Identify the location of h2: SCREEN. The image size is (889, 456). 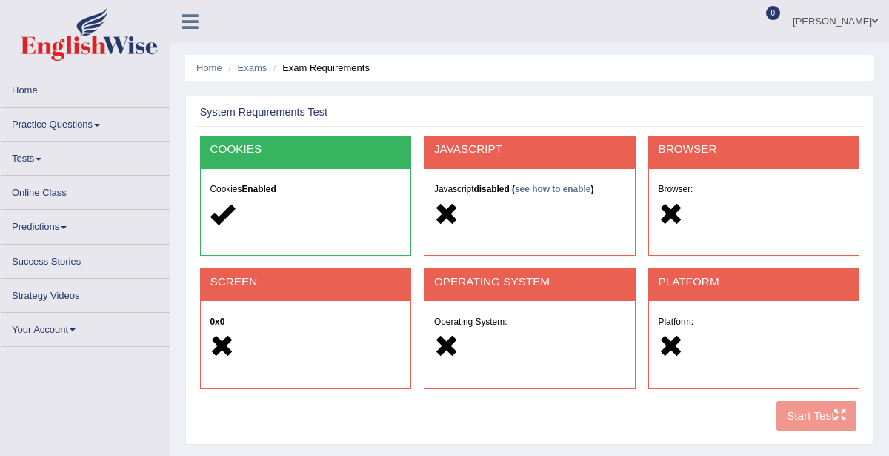
(305, 282).